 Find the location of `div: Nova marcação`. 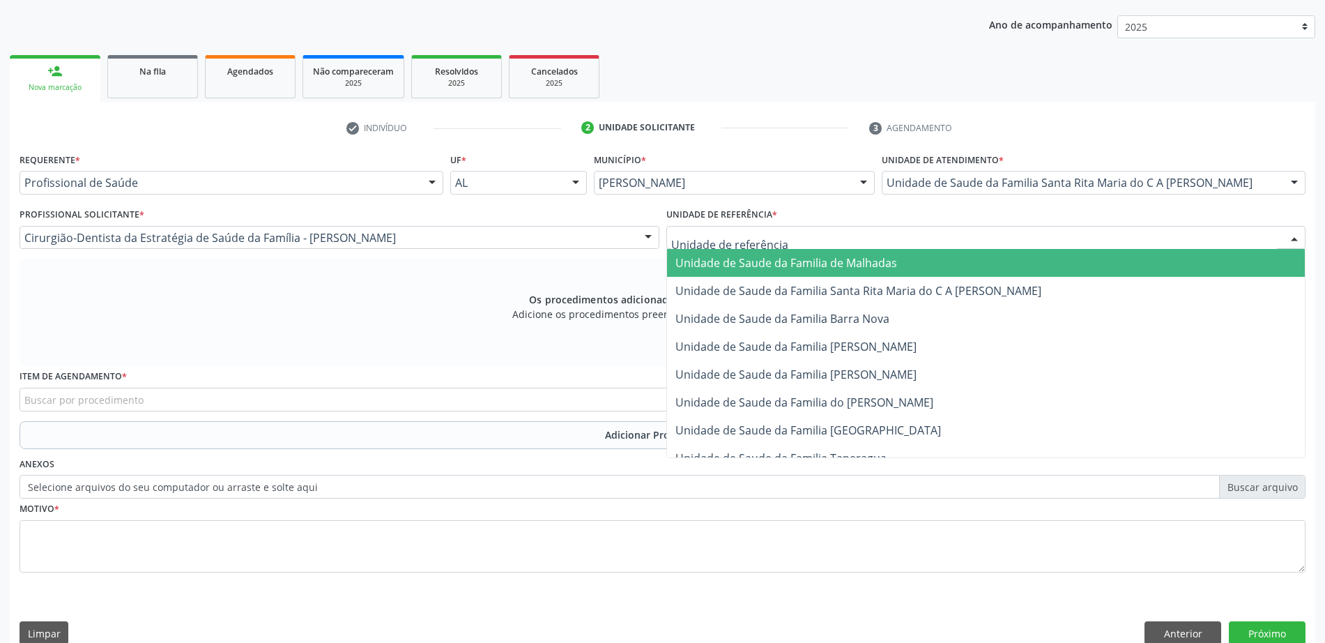

div: Nova marcação is located at coordinates (55, 87).